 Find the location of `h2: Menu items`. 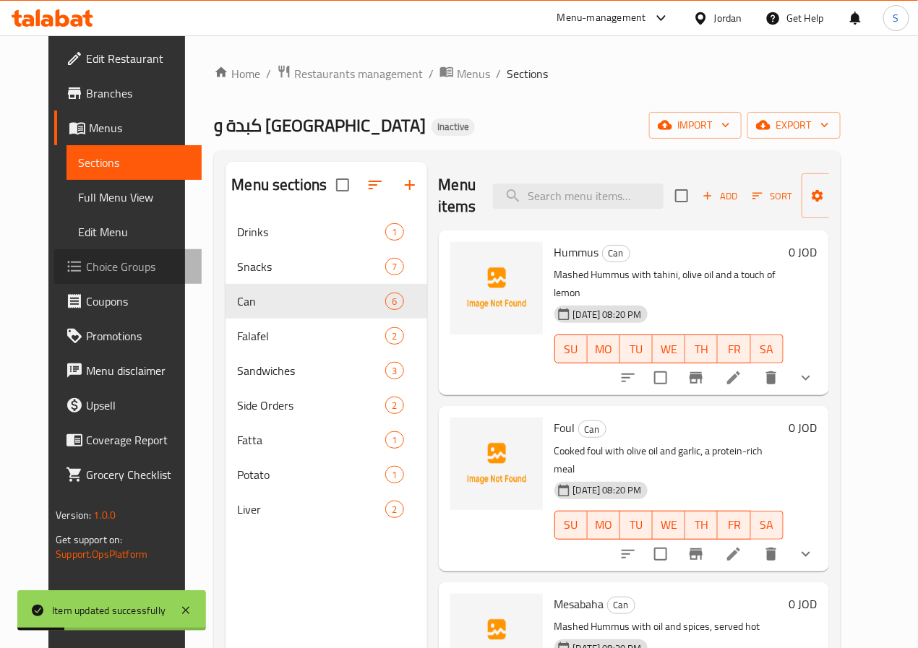

h2: Menu items is located at coordinates (458, 196).